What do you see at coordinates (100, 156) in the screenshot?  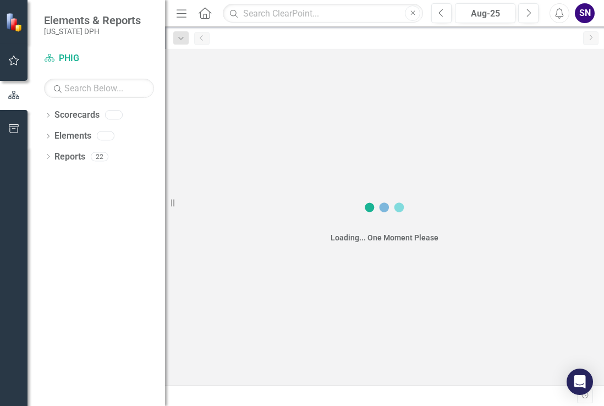 I see `div: 22` at bounding box center [100, 156].